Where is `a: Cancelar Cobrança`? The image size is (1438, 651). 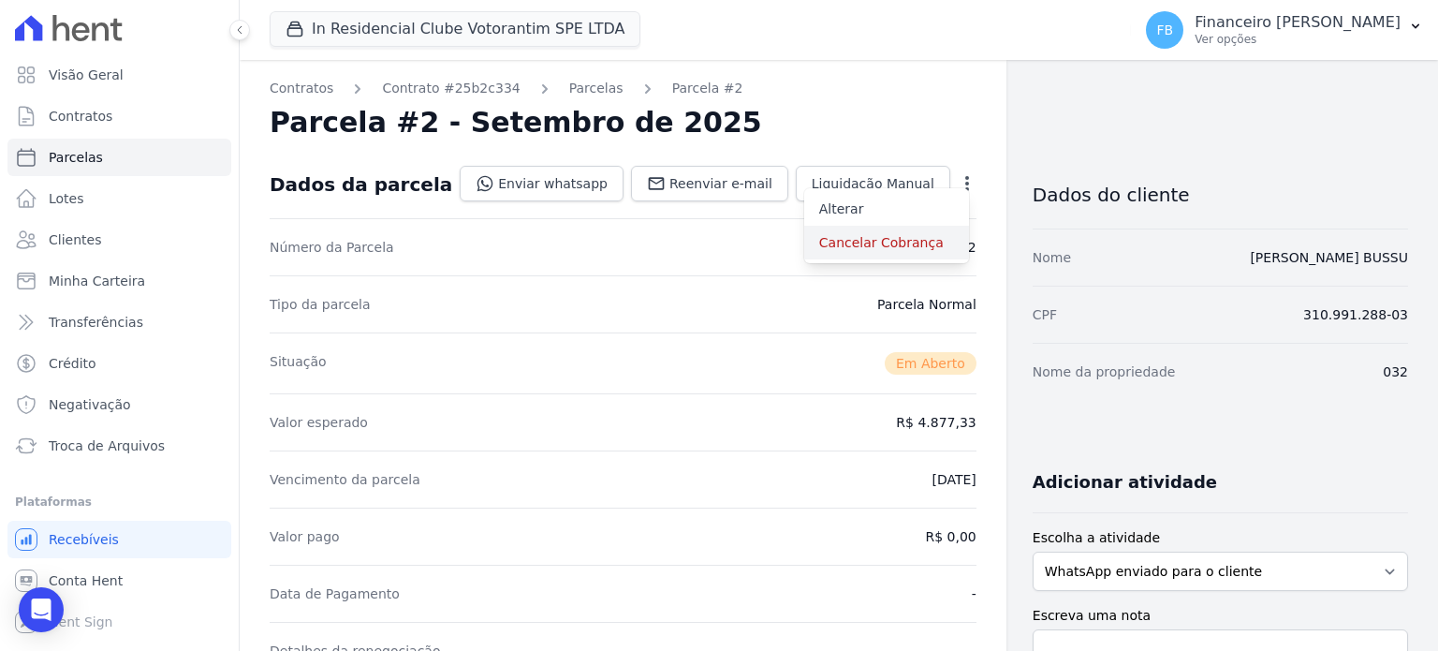
a: Cancelar Cobrança is located at coordinates (887, 243).